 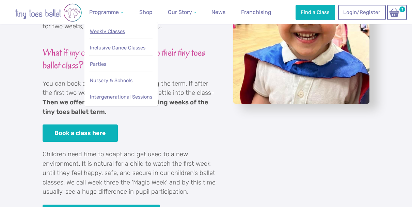 What do you see at coordinates (125, 107) in the screenshot?
I see `strong: Then we offer a refund for the remaining weeks of the tiny toes ballet term.` at bounding box center [125, 107].